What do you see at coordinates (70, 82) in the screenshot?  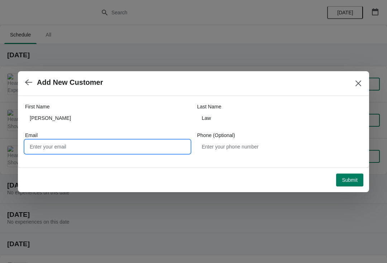 I see `h2: Add New Customer` at bounding box center [70, 82].